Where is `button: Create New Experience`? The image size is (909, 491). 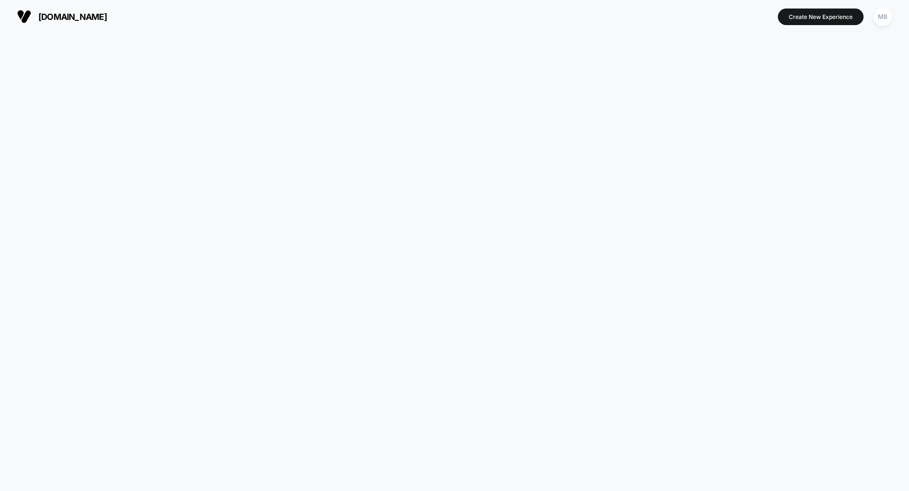
button: Create New Experience is located at coordinates (821, 17).